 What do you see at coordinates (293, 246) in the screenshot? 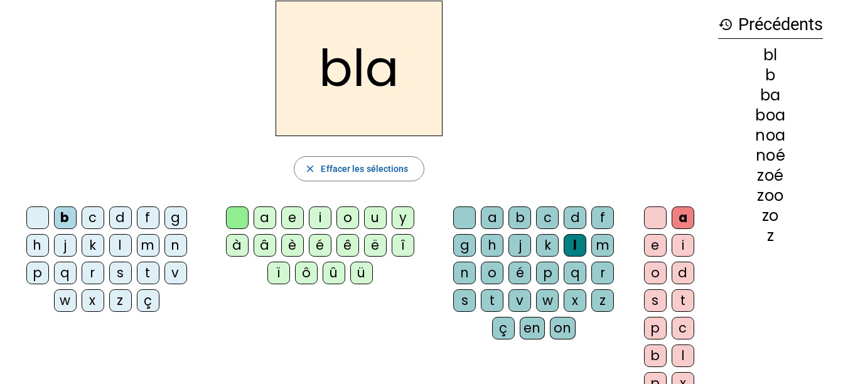
I see `div: è` at bounding box center [293, 246].